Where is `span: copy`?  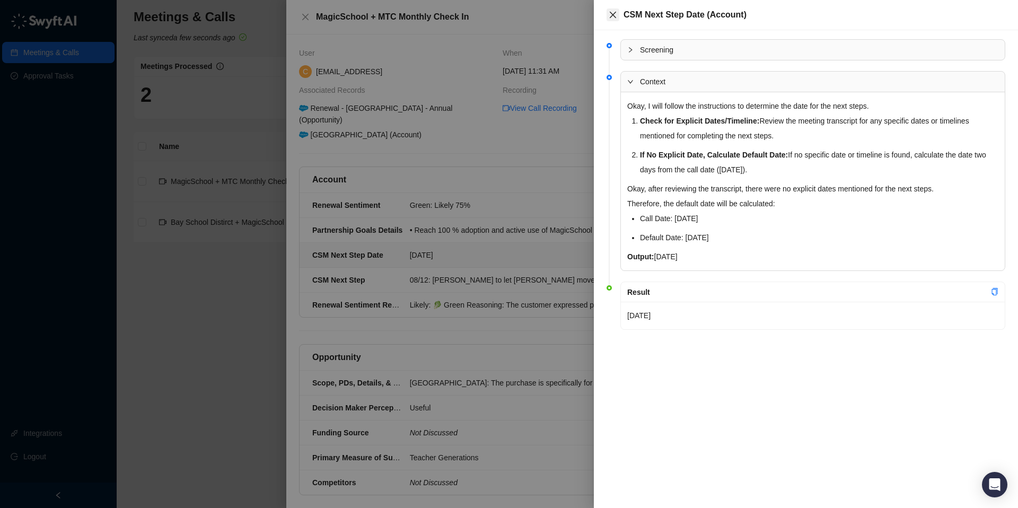 span: copy is located at coordinates (995, 292).